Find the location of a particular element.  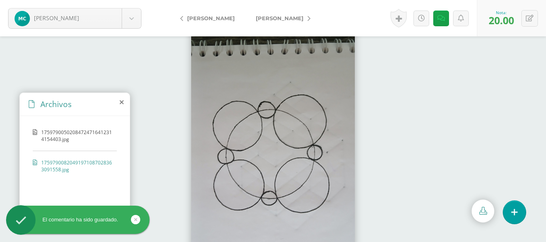

span: 20.00 is located at coordinates (501, 20).